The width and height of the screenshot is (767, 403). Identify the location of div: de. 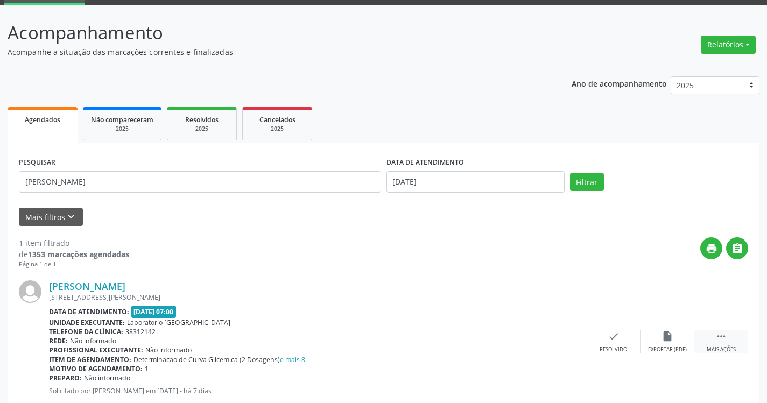
(74, 254).